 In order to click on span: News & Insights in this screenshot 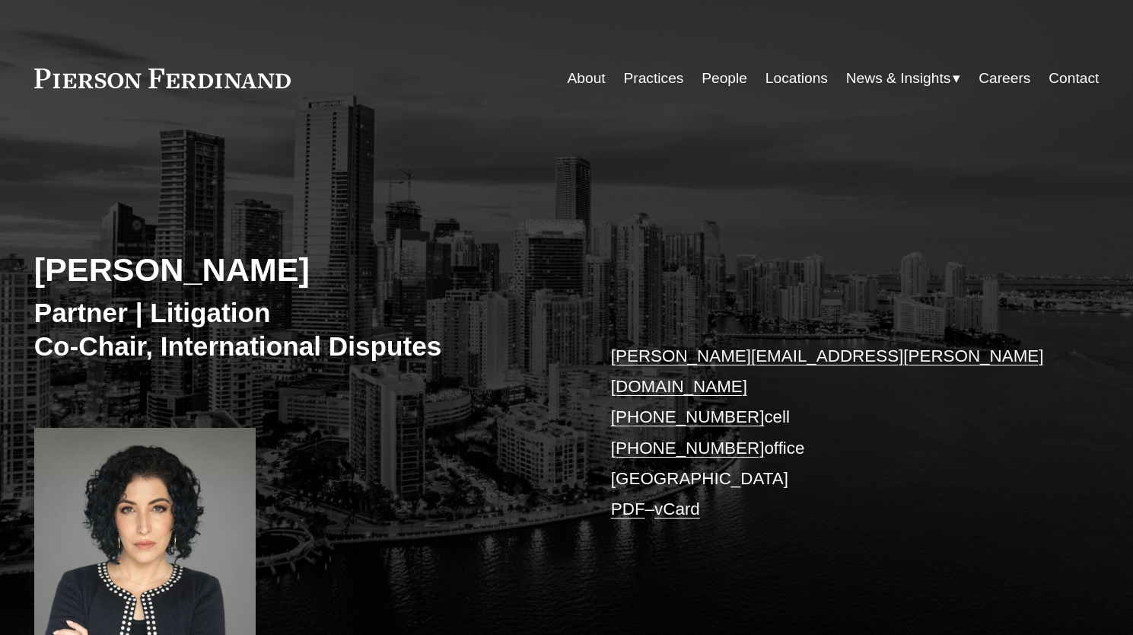, I will do `click(899, 78)`.